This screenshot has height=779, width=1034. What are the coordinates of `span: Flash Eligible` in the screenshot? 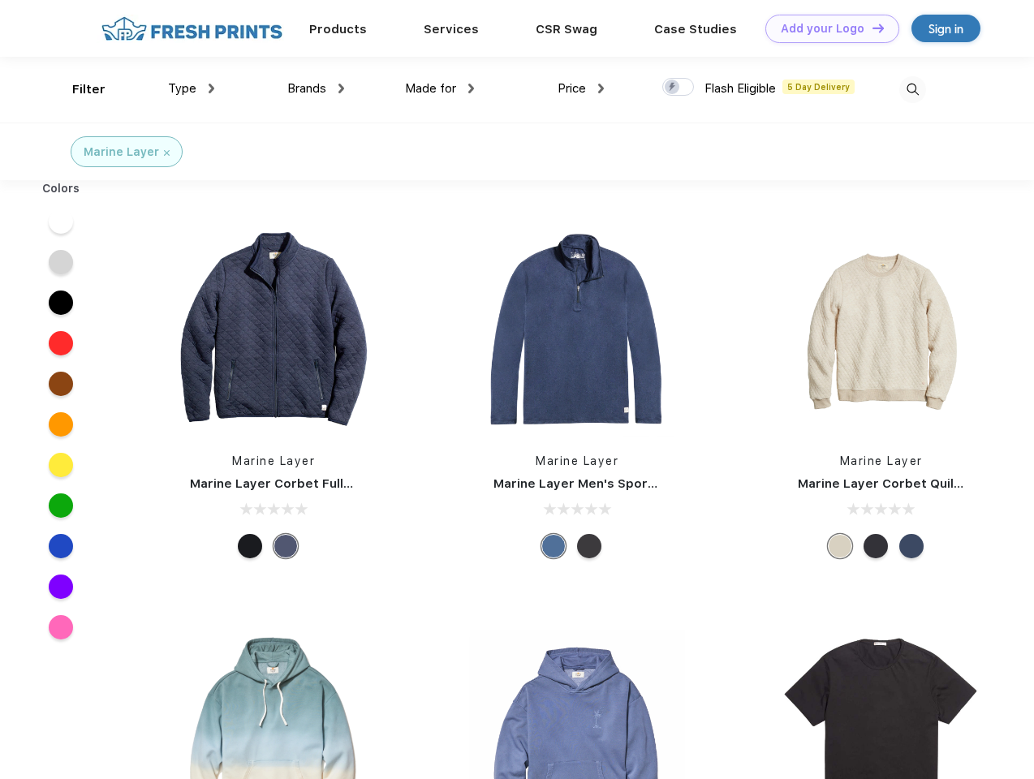 It's located at (740, 88).